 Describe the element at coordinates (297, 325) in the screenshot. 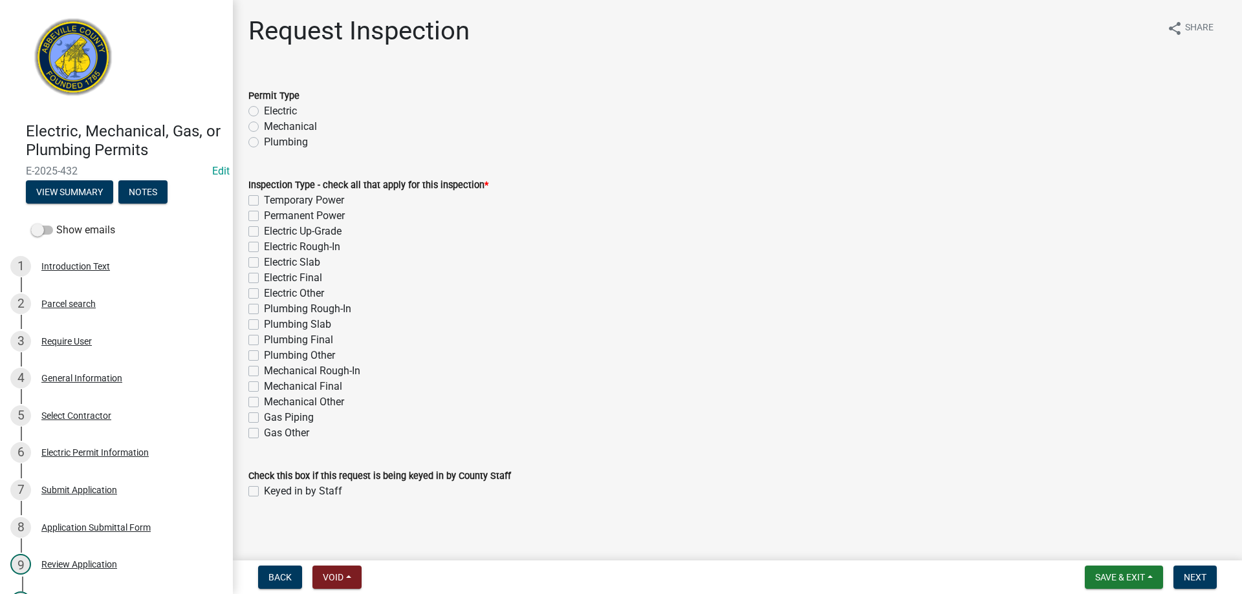

I see `label: Plumbing Slab` at that location.